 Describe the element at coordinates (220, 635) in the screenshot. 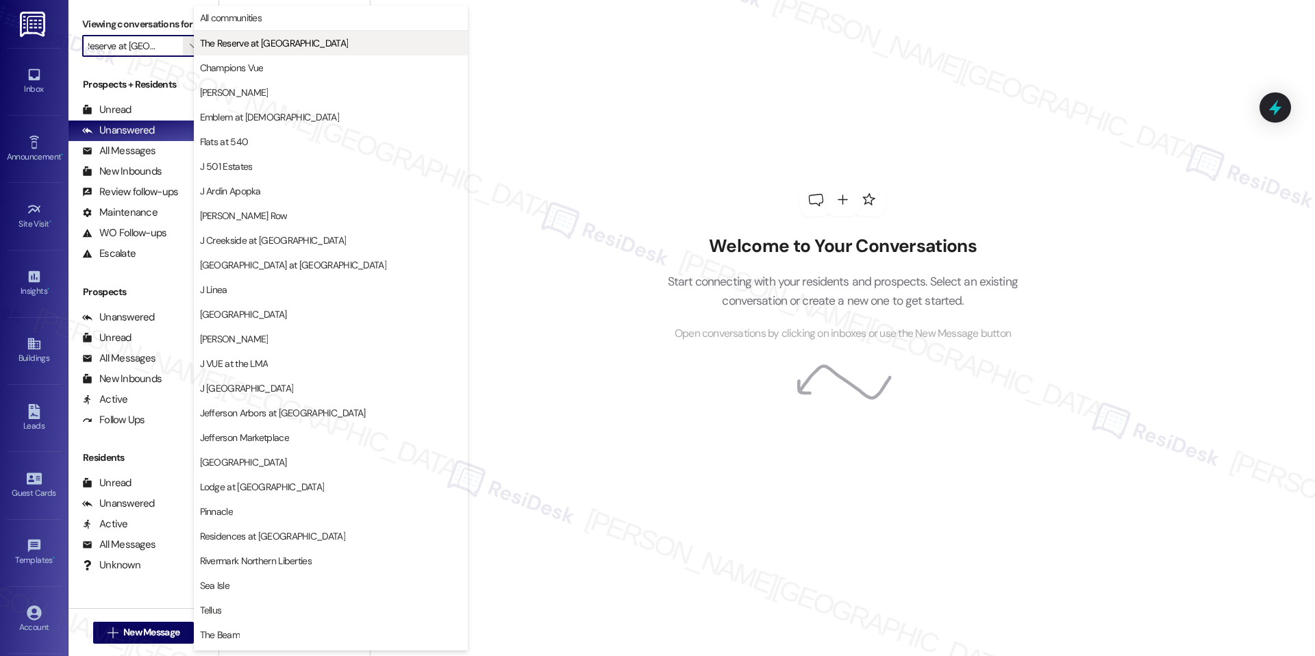

I see `span: The Beam` at that location.